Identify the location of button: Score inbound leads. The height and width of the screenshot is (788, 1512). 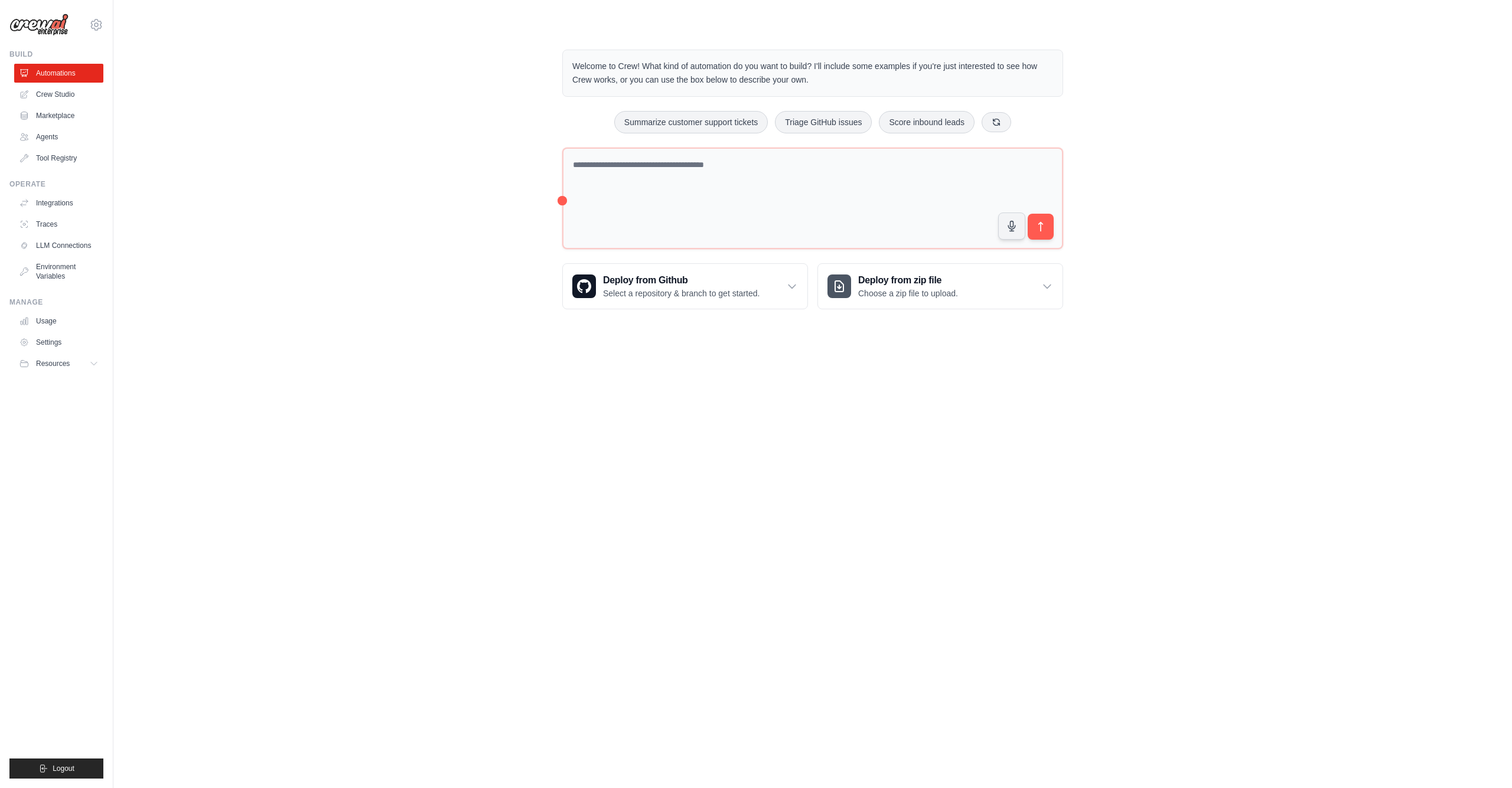
(927, 122).